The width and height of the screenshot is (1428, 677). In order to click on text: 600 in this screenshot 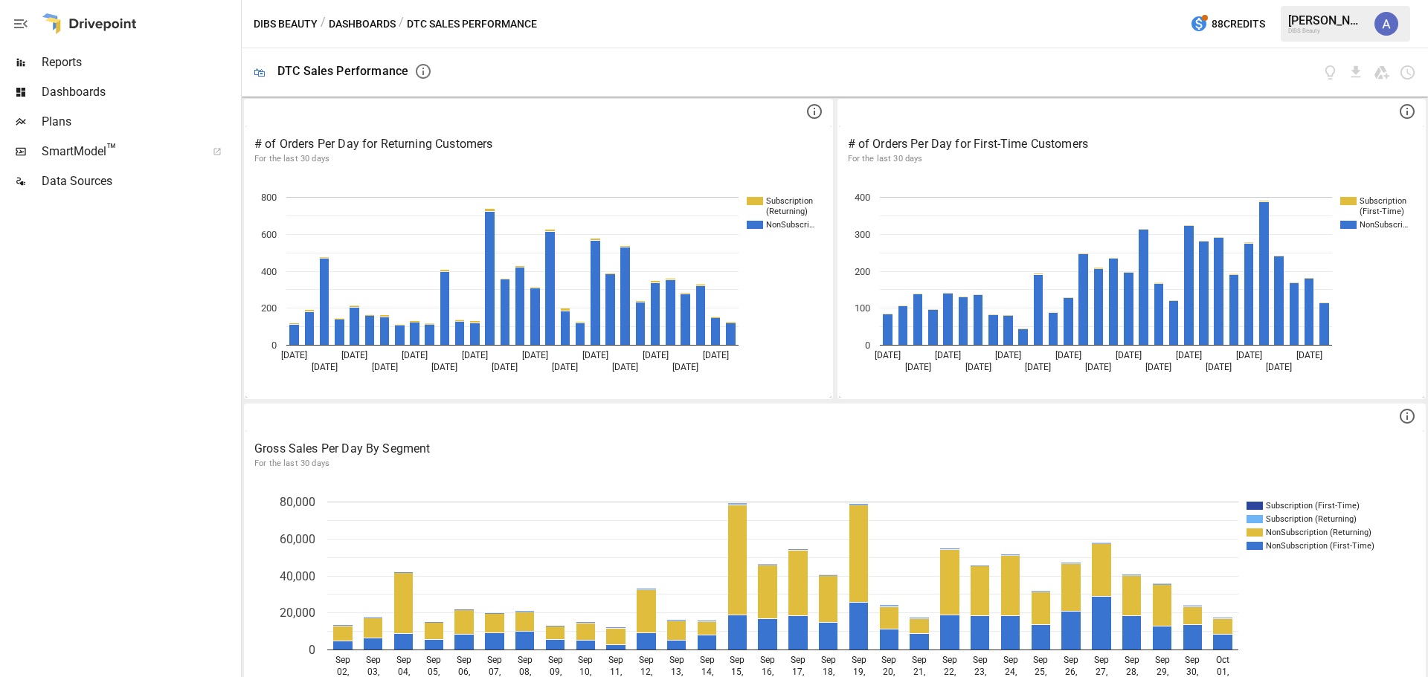, I will do `click(268, 234)`.